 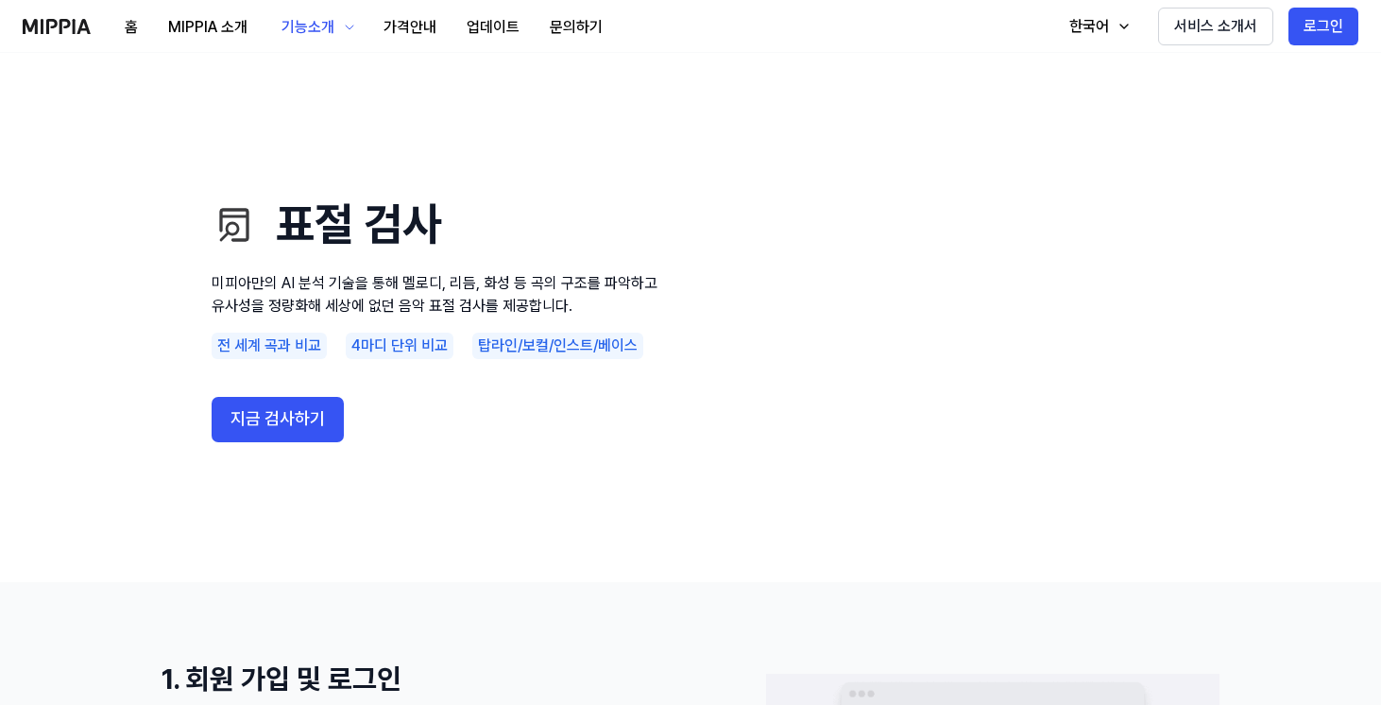 What do you see at coordinates (131, 27) in the screenshot?
I see `a: 홈` at bounding box center [131, 27].